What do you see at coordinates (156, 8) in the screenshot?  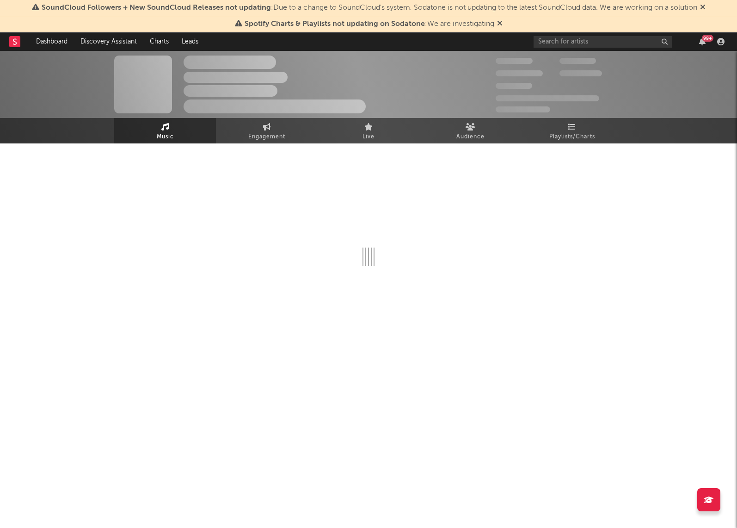 I see `span: SoundCloud Followers + New SoundCloud Releases not updating` at bounding box center [156, 8].